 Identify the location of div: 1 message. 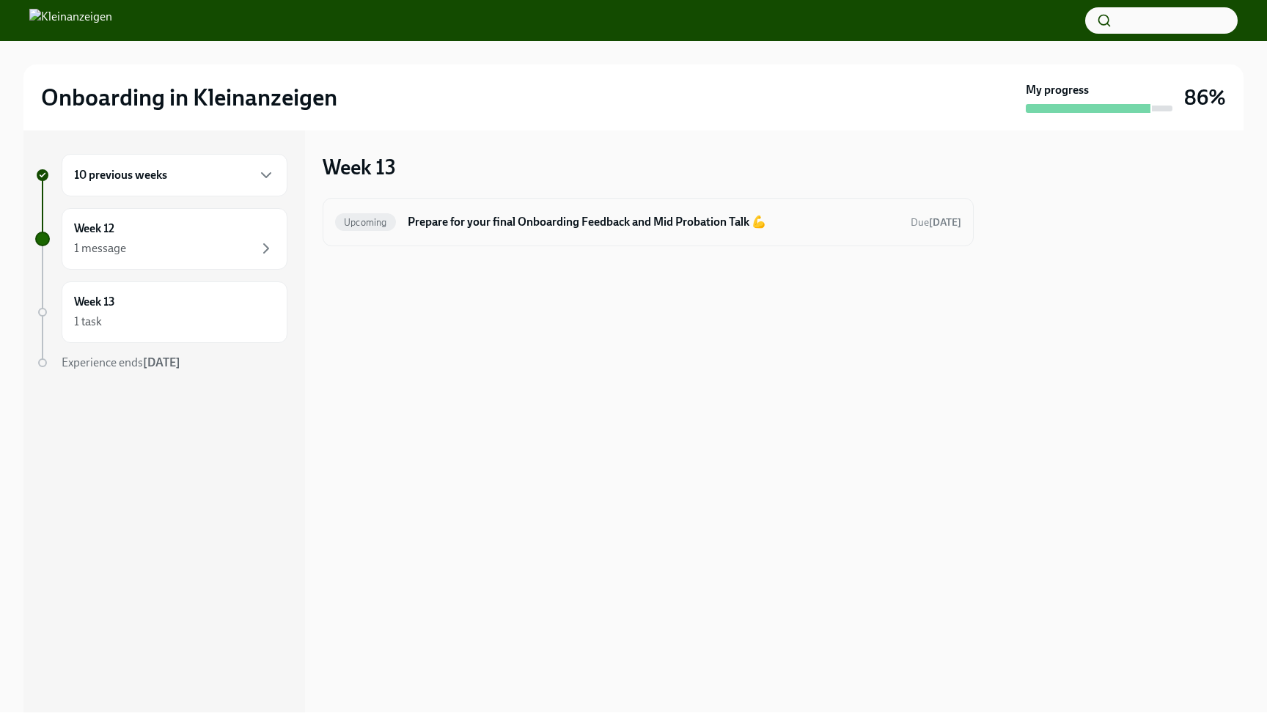
(100, 248).